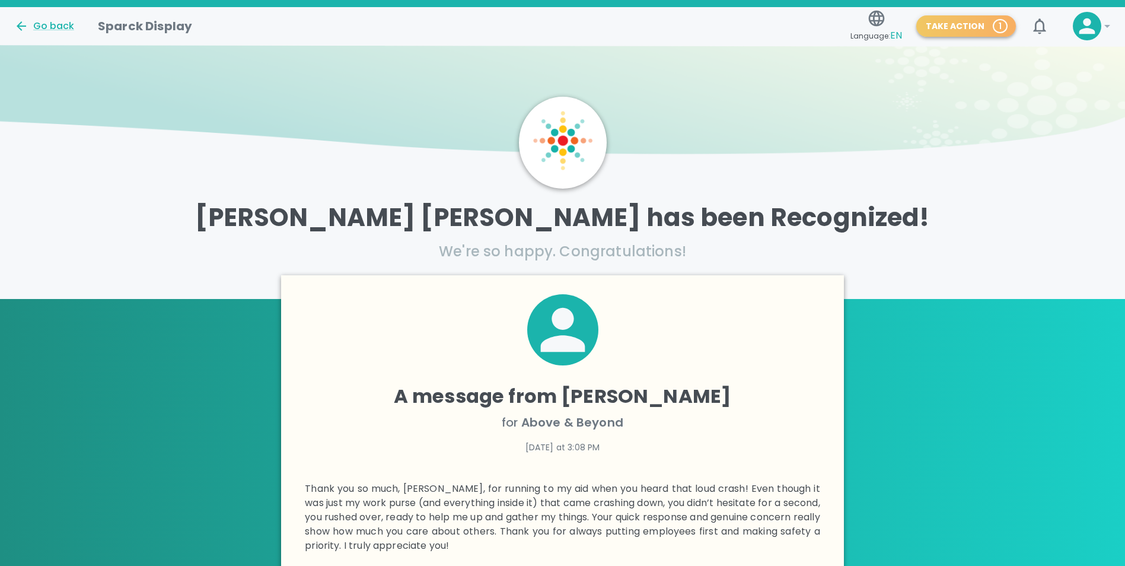 The image size is (1125, 566). I want to click on button: Language:EN, so click(876, 26).